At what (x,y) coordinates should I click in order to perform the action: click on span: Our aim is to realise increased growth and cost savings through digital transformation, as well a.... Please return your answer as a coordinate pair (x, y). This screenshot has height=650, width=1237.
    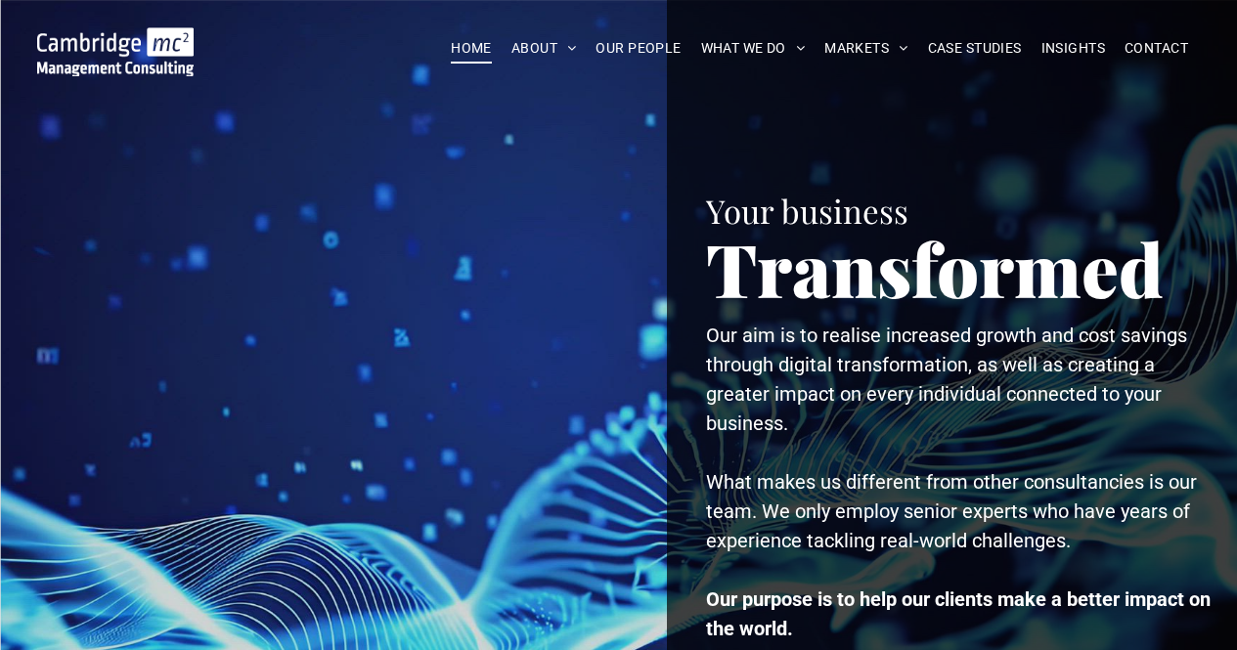
    Looking at the image, I should click on (946, 379).